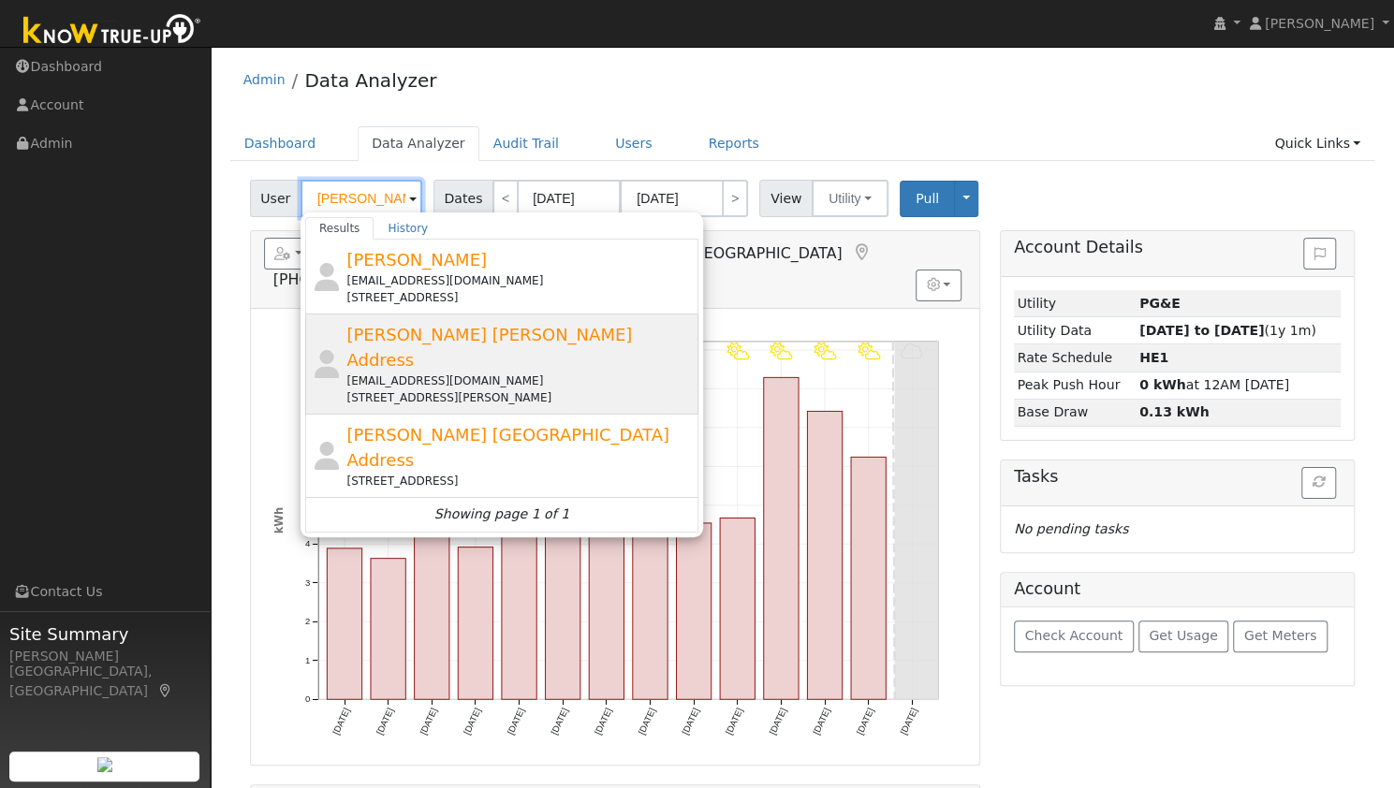 The width and height of the screenshot is (1394, 788). What do you see at coordinates (927, 199) in the screenshot?
I see `span: Pull` at bounding box center [927, 199].